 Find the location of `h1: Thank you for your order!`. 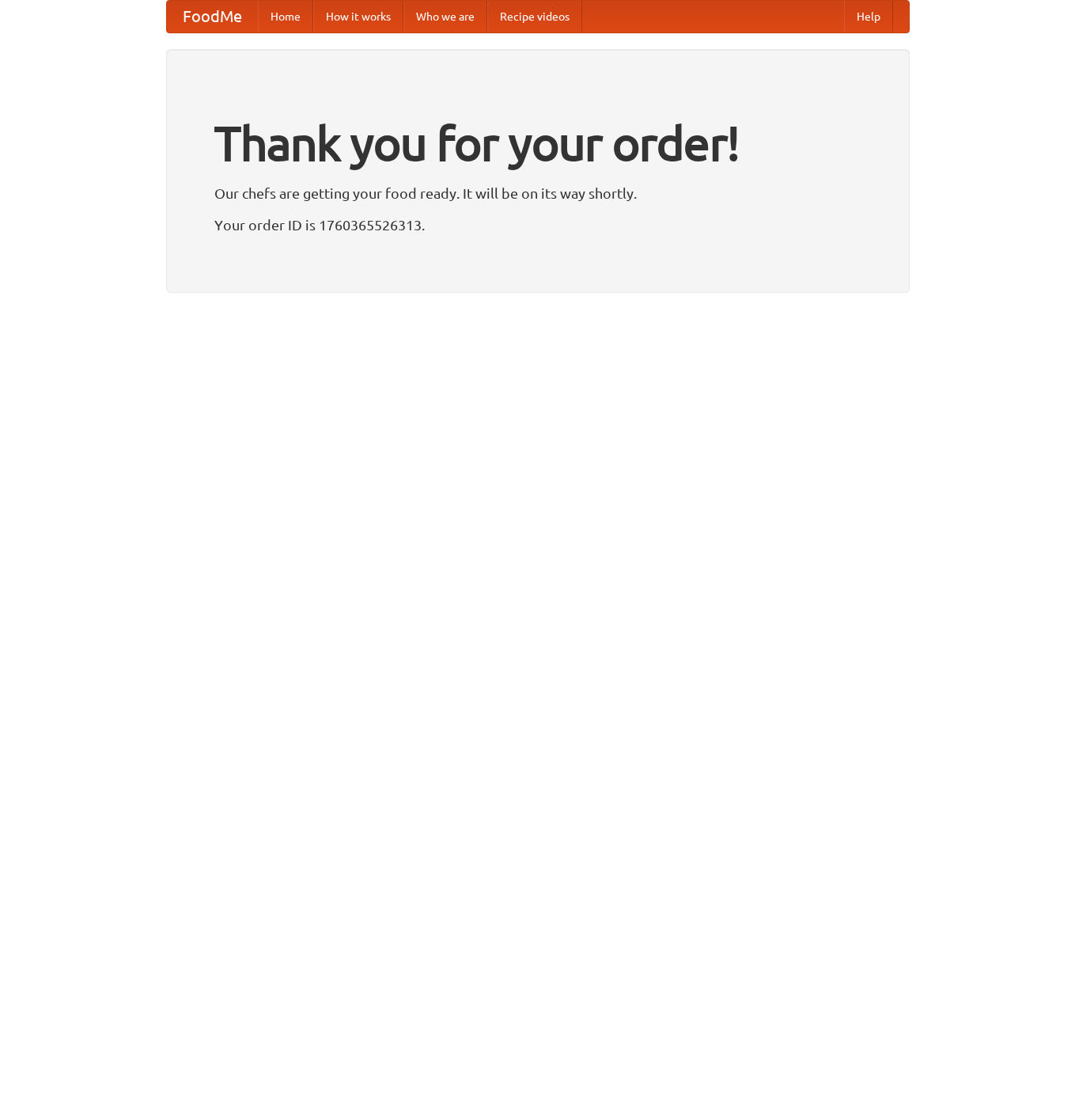

h1: Thank you for your order! is located at coordinates (538, 143).